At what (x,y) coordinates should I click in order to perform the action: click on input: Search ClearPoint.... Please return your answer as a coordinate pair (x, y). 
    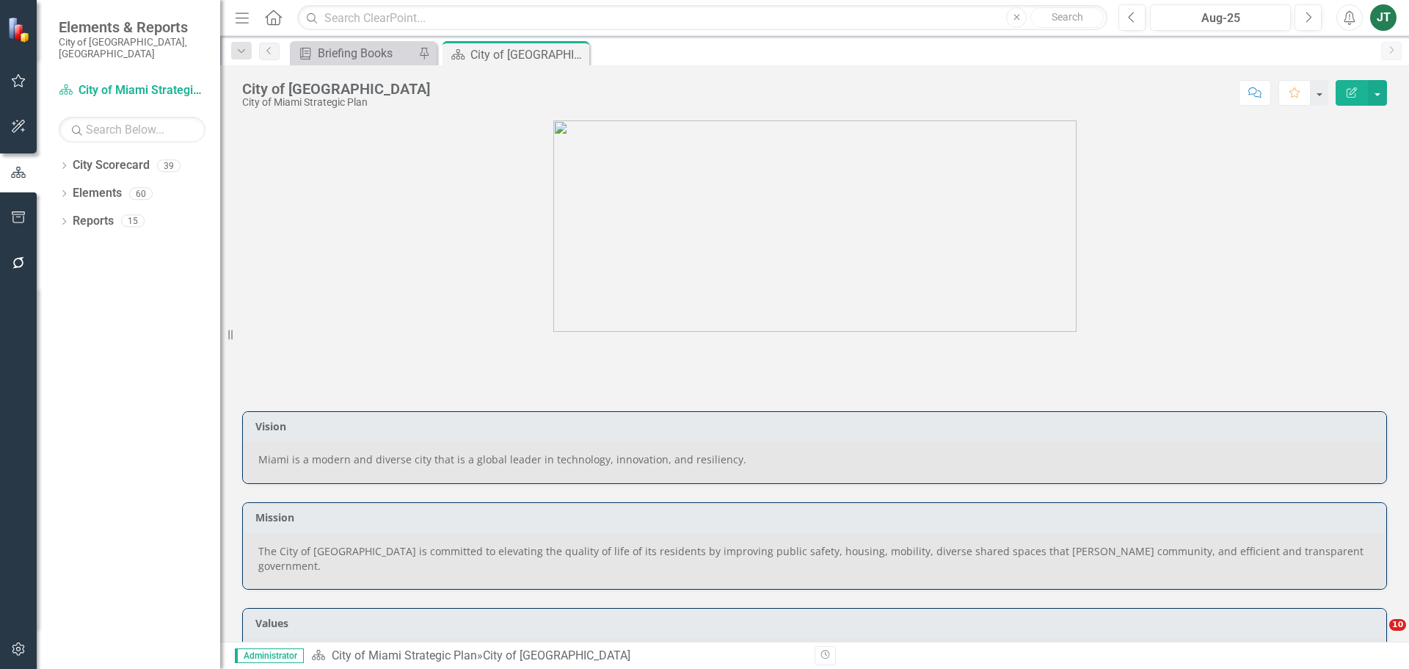
    Looking at the image, I should click on (703, 18).